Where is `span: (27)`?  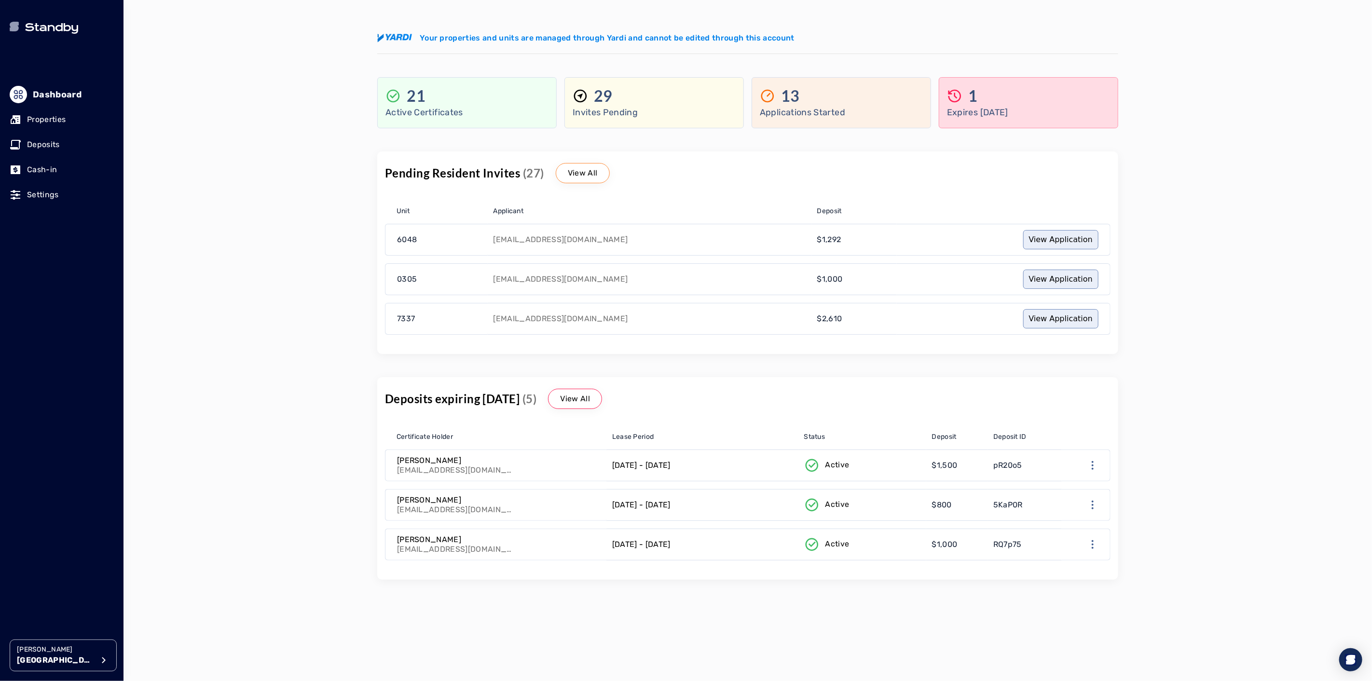
span: (27) is located at coordinates (534, 173).